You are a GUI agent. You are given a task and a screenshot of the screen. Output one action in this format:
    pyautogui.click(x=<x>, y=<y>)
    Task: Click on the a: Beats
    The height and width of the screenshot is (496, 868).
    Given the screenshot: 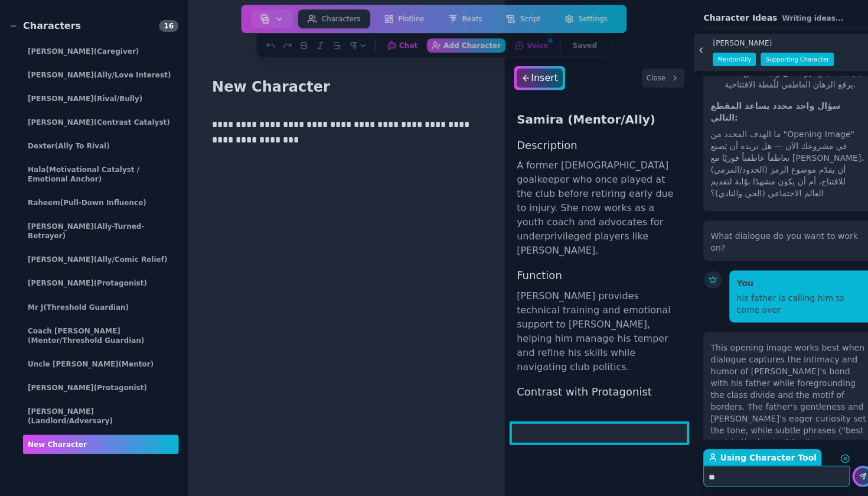 What is the action you would take?
    pyautogui.click(x=465, y=19)
    